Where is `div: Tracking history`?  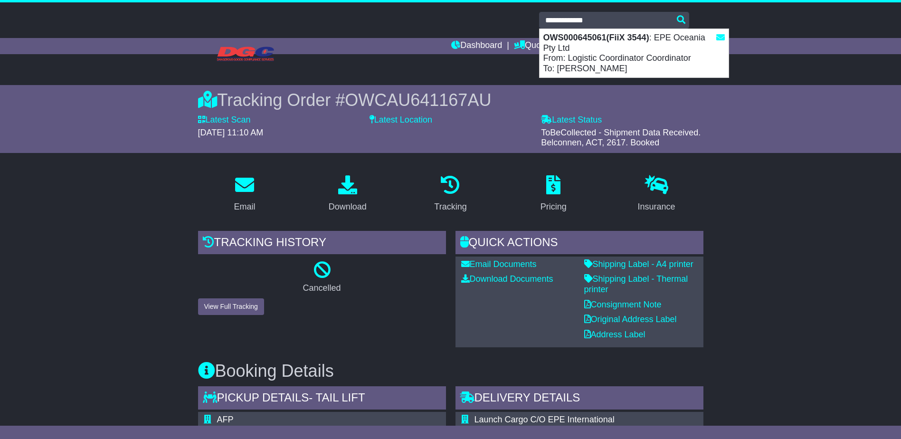 div: Tracking history is located at coordinates (322, 244).